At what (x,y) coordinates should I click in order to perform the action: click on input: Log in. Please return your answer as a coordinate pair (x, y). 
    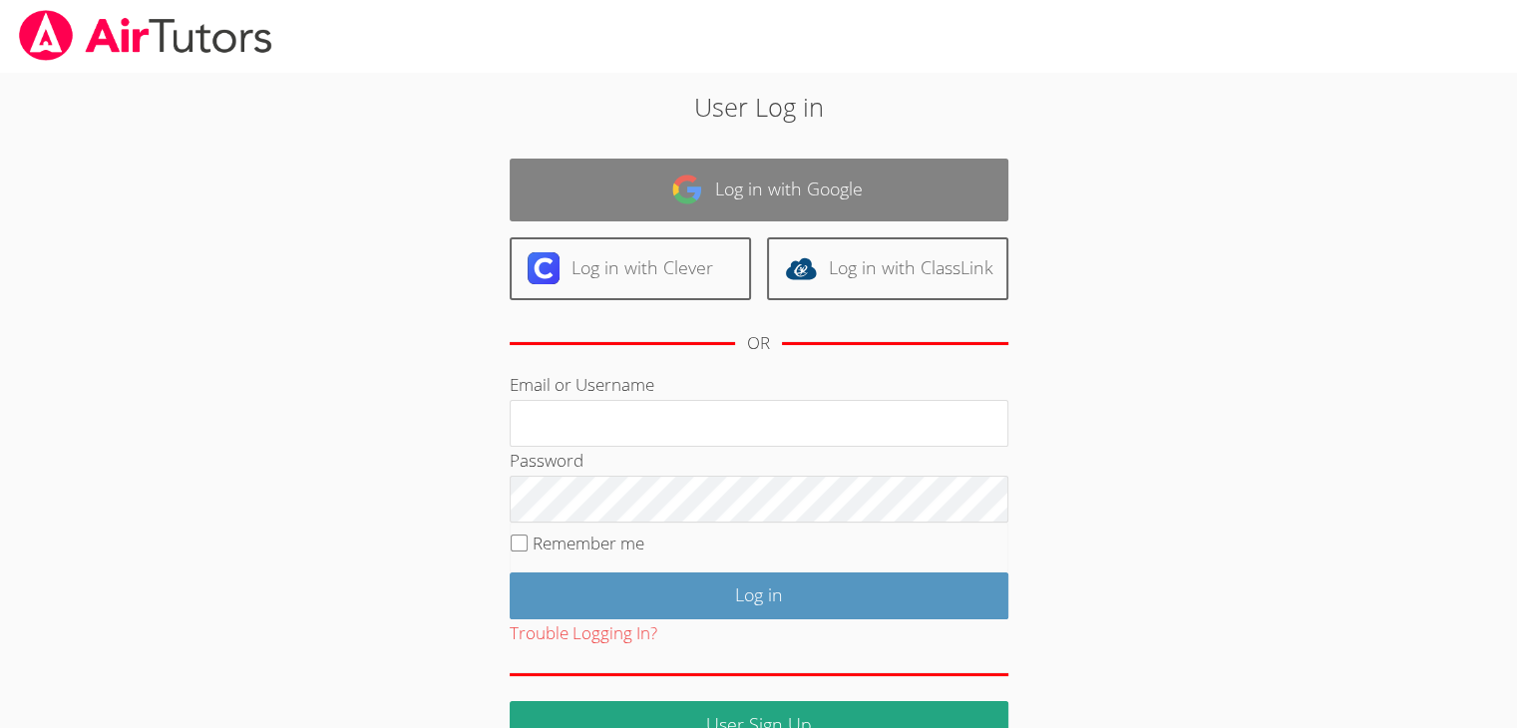
    Looking at the image, I should click on (759, 596).